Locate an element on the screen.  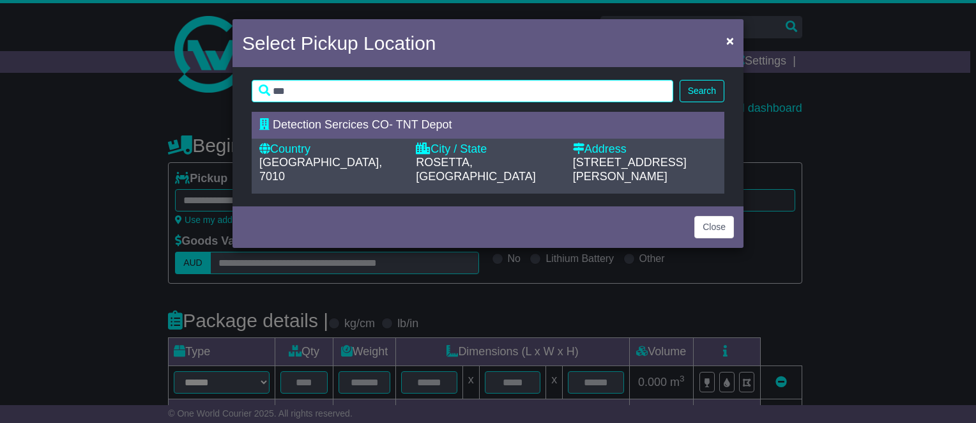
span: Detection Sercices CO- TNT Depot is located at coordinates (362, 125).